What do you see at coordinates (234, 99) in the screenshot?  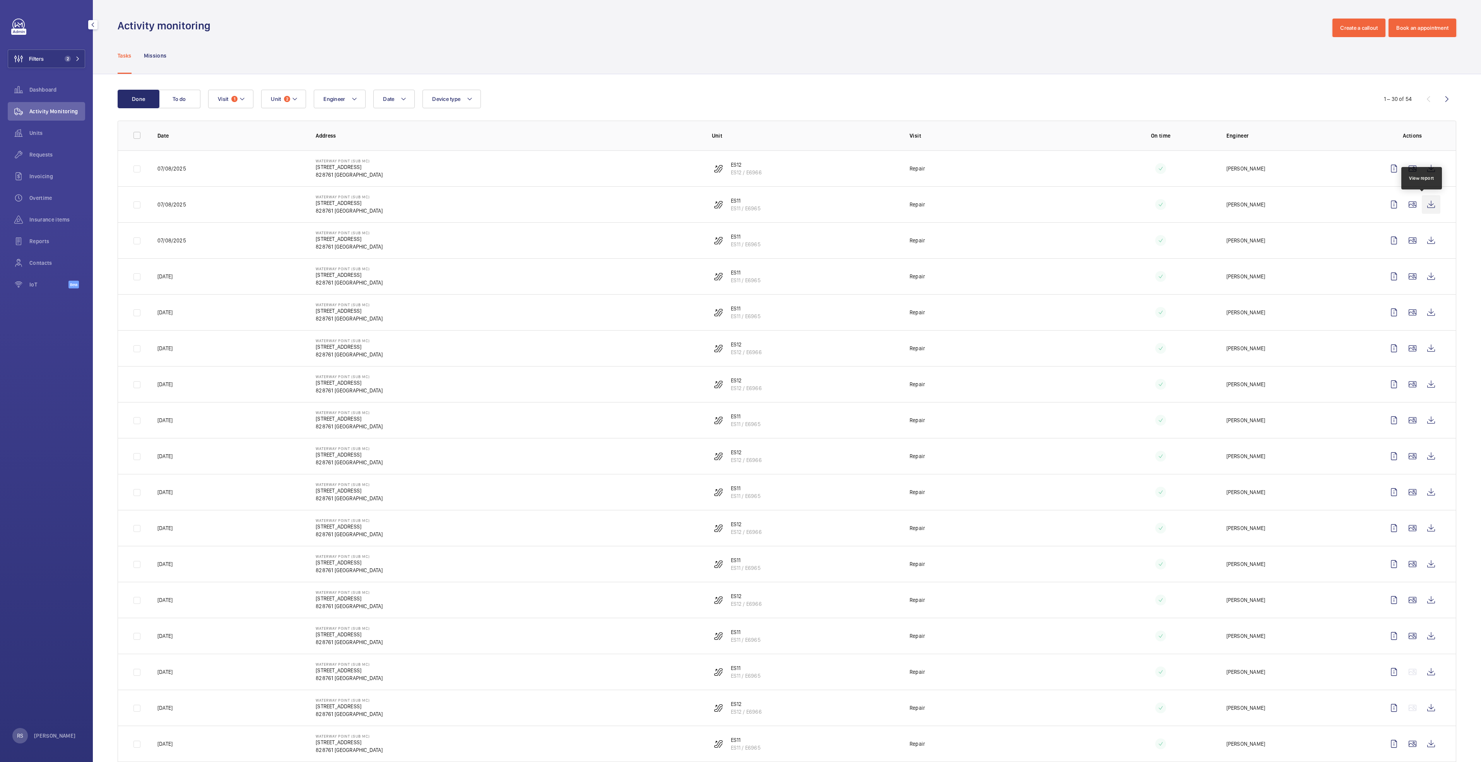 I see `span: 1` at bounding box center [234, 99].